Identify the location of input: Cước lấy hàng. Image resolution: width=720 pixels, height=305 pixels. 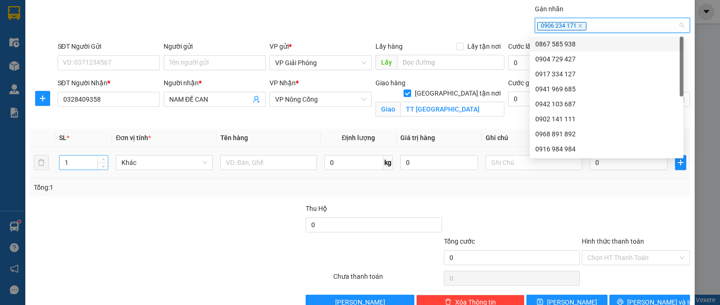
(546, 63).